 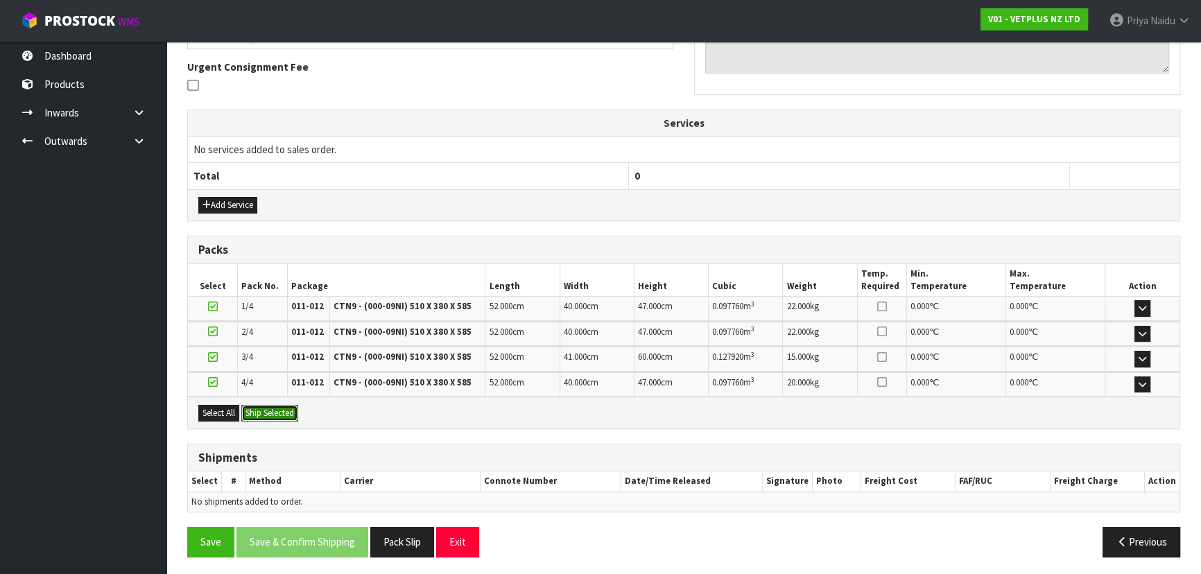 I want to click on span: 1/4, so click(x=247, y=306).